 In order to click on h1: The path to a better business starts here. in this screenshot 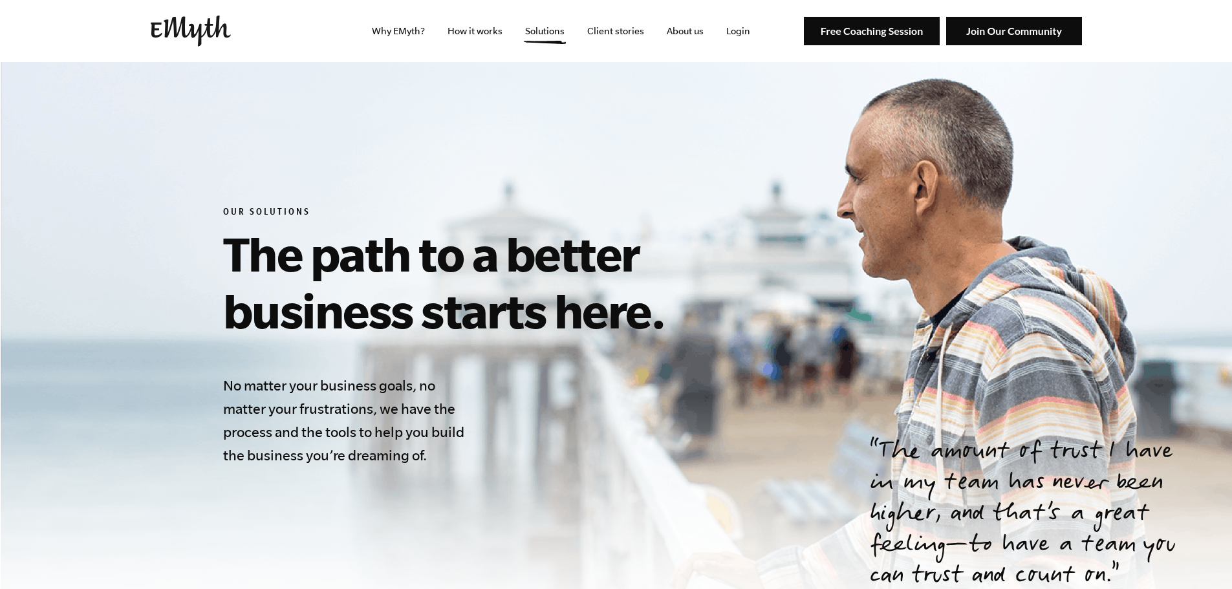, I will do `click(518, 282)`.